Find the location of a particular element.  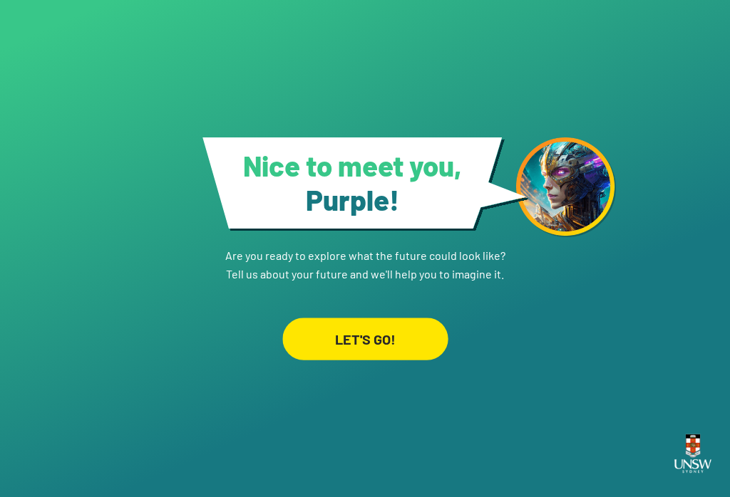

h1: Nice to meet you, is located at coordinates (352, 182).